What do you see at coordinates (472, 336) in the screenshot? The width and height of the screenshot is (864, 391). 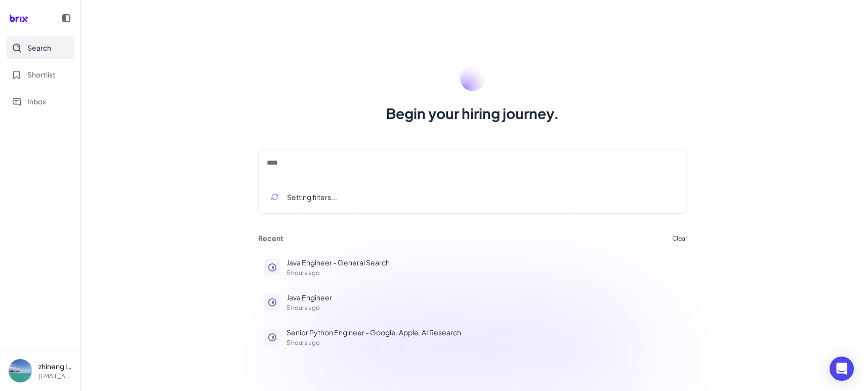 I see `button: Senior Python Engineer - Google, Apple, AI Research5 hours ago` at bounding box center [472, 336].